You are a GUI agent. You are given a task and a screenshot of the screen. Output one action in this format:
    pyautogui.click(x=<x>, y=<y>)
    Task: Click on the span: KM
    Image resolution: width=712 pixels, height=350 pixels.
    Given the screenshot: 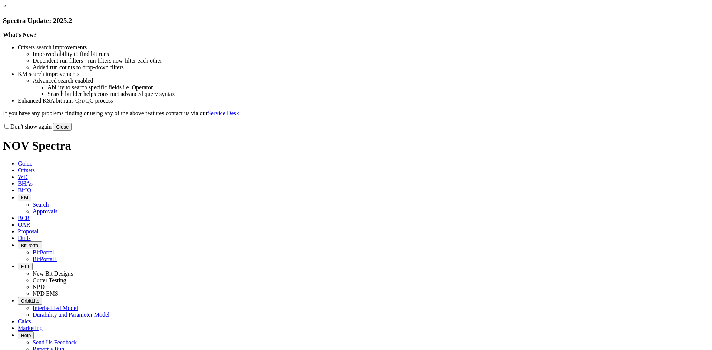 What is the action you would take?
    pyautogui.click(x=24, y=198)
    